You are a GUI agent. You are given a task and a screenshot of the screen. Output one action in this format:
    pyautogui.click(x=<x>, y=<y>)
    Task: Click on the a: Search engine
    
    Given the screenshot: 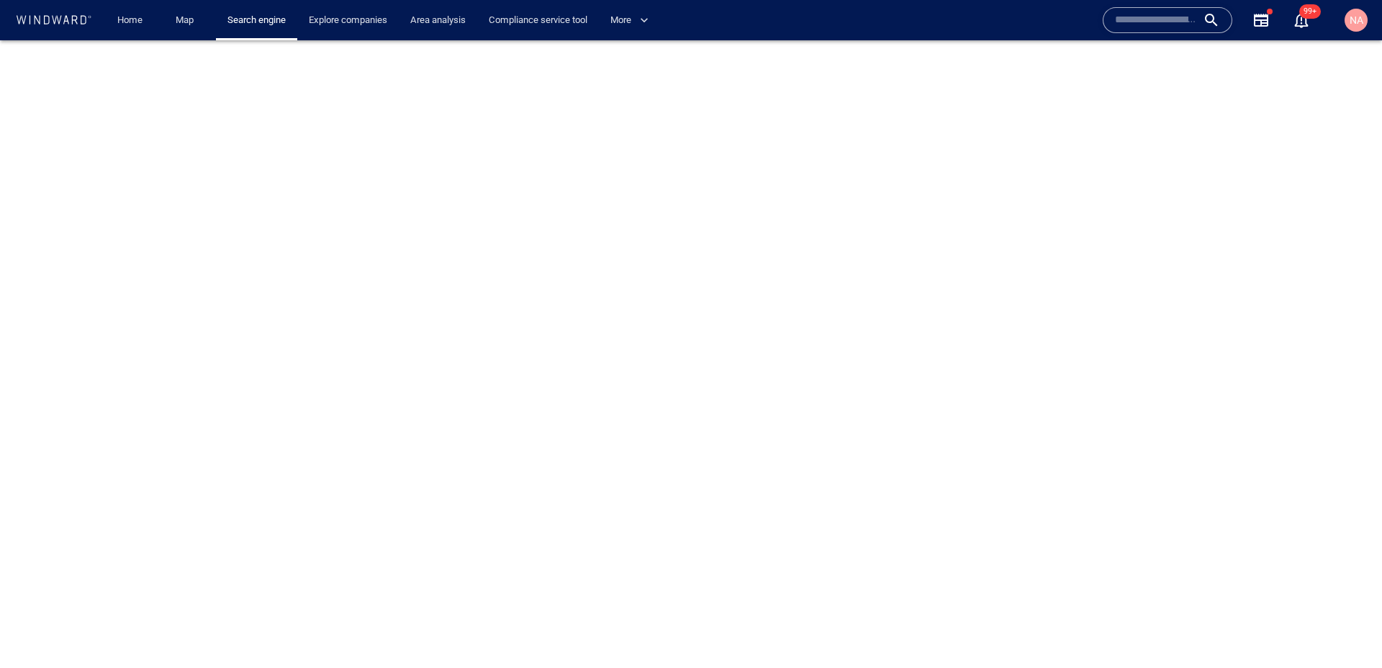 What is the action you would take?
    pyautogui.click(x=256, y=20)
    